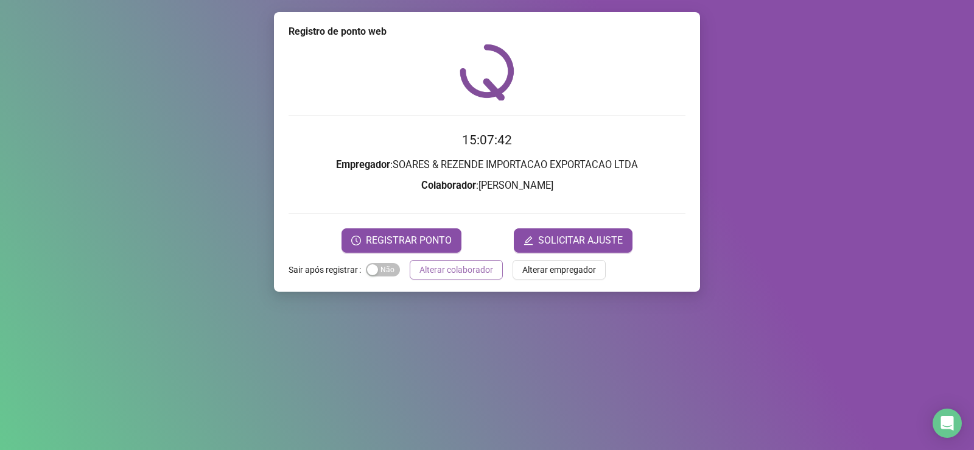  I want to click on img: QRPoint, so click(487, 72).